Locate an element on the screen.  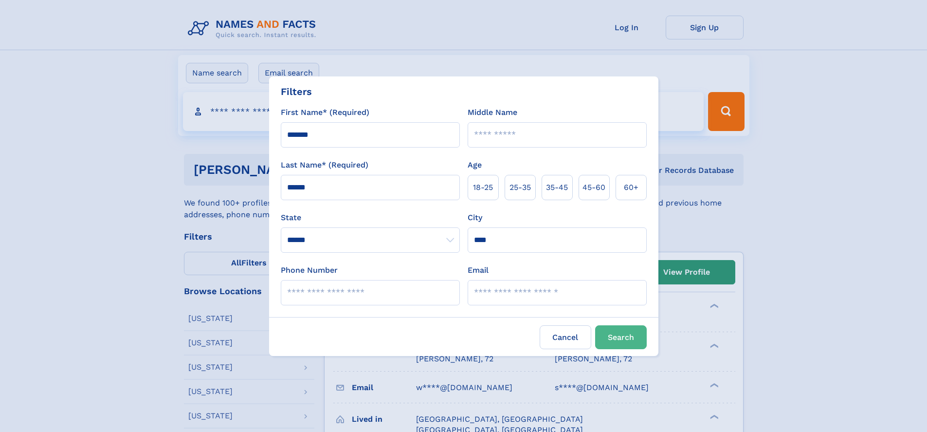
span: 25‑35 is located at coordinates (520, 187).